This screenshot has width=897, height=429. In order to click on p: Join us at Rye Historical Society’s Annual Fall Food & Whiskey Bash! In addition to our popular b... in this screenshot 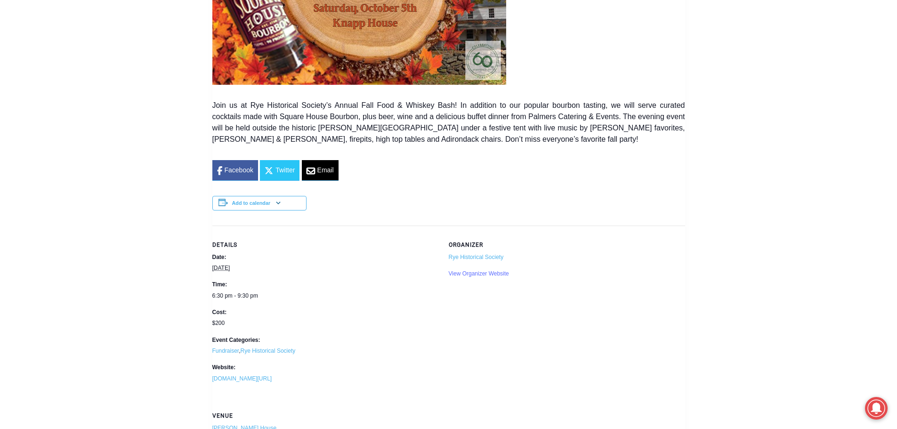, I will do `click(449, 122)`.